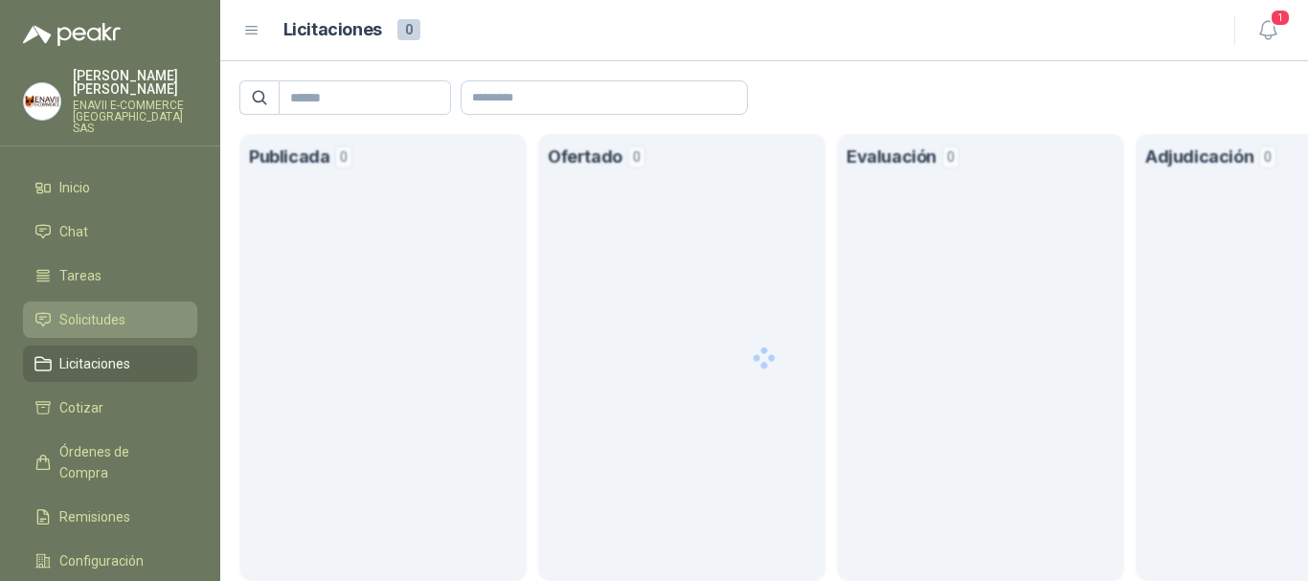 The height and width of the screenshot is (581, 1308). What do you see at coordinates (110, 408) in the screenshot?
I see `a: Cotizar` at bounding box center [110, 408].